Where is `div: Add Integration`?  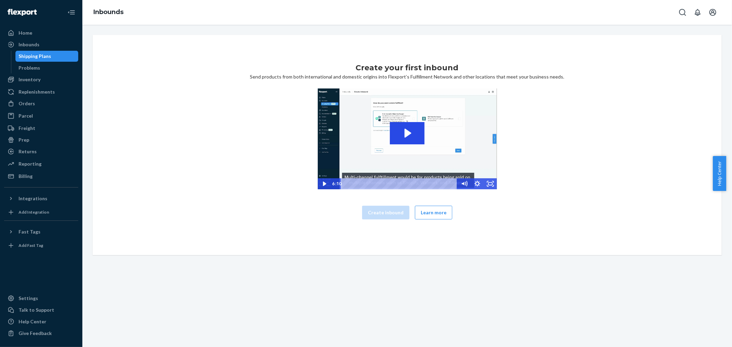
div: Add Integration is located at coordinates (34, 212).